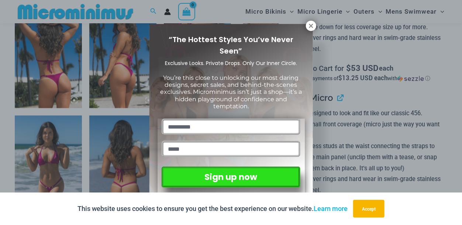 The image size is (462, 225). I want to click on span: Exclusive Looks. Private Drops. Only Our Inner Circle., so click(231, 63).